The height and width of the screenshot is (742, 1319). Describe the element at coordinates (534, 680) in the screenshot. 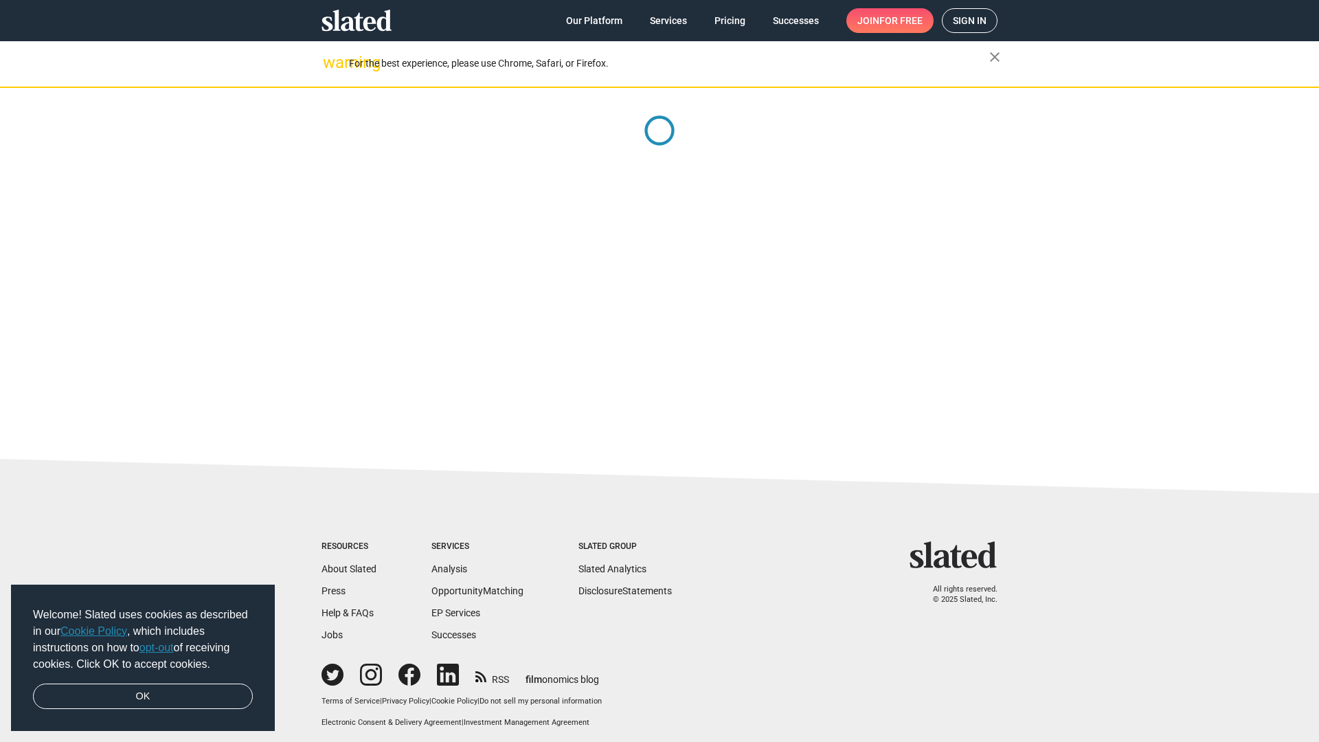

I see `span: film` at that location.